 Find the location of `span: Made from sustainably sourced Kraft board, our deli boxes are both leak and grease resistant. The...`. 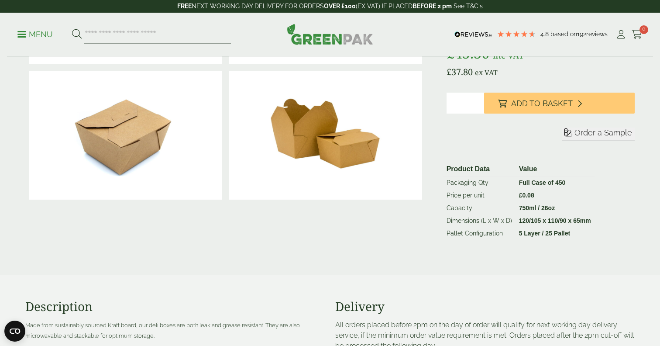

span: Made from sustainably sourced Kraft board, our deli boxes are both leak and grease resistant. The... is located at coordinates (162, 330).